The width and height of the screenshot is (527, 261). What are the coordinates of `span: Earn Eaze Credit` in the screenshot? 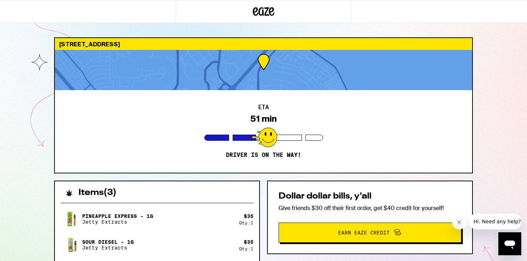 It's located at (364, 232).